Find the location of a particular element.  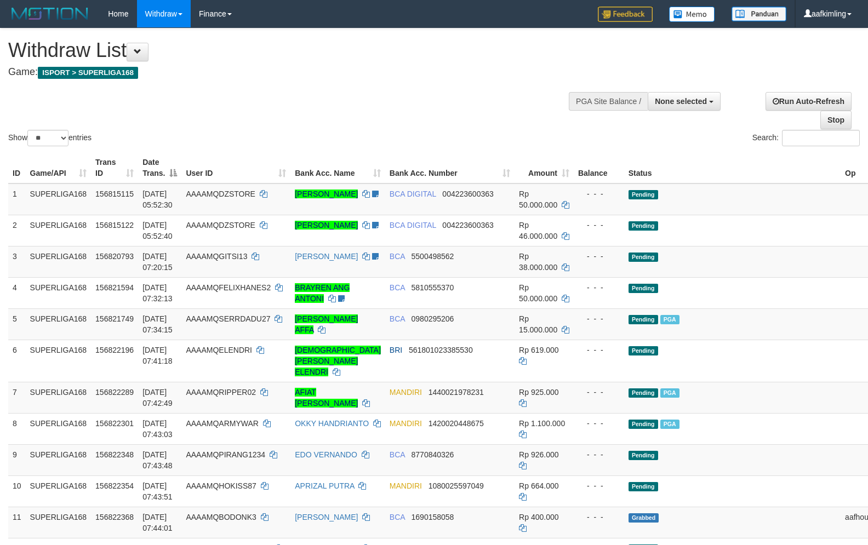

span: Copy 1440021978231 to clipboard is located at coordinates (456, 392).